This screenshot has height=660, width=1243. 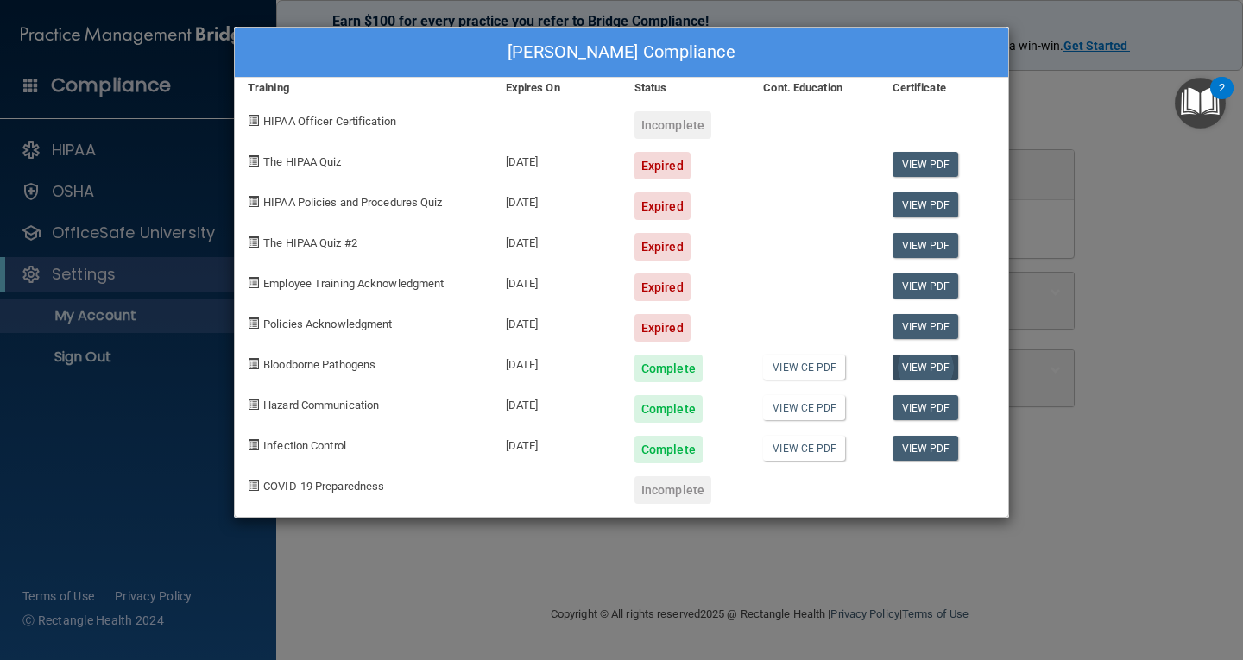 I want to click on div: Cont. Education, so click(x=814, y=88).